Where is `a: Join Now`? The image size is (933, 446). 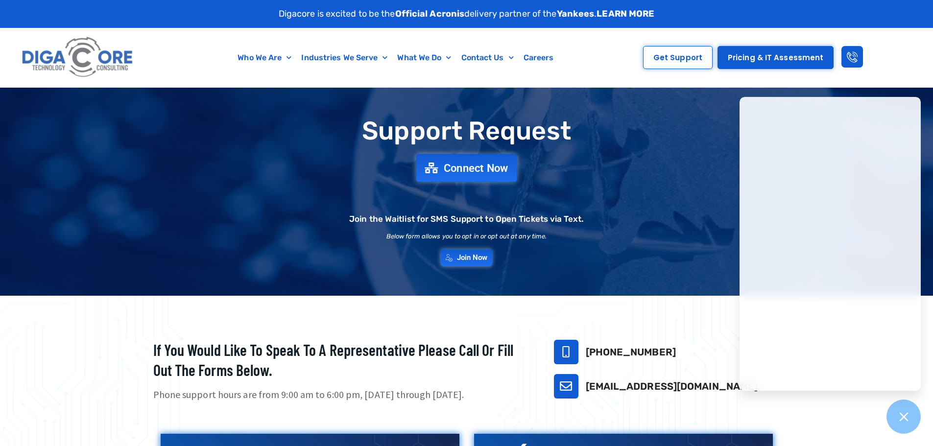
a: Join Now is located at coordinates (467, 257).